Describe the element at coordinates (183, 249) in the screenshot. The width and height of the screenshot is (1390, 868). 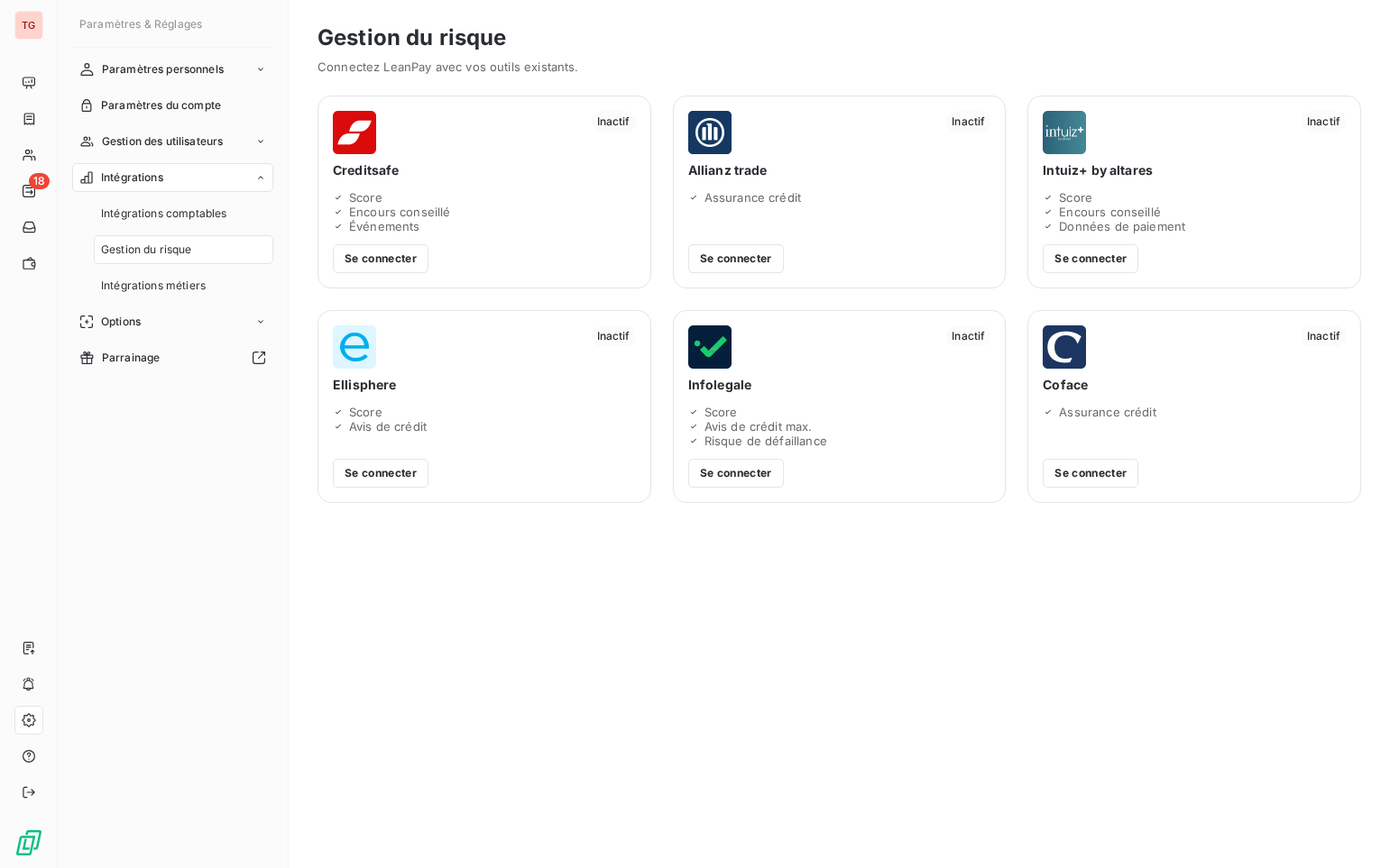
I see `a: Gestion du risque` at that location.